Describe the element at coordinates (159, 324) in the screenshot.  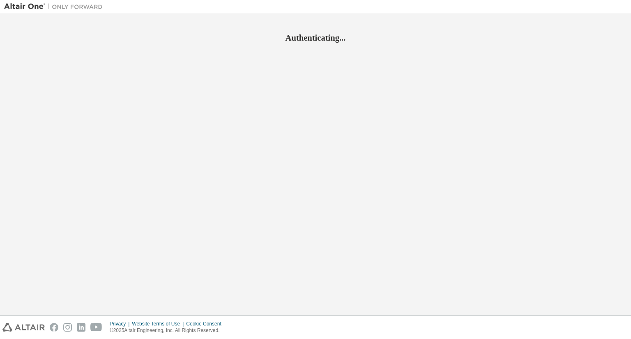
I see `div: Website Terms of Use` at that location.